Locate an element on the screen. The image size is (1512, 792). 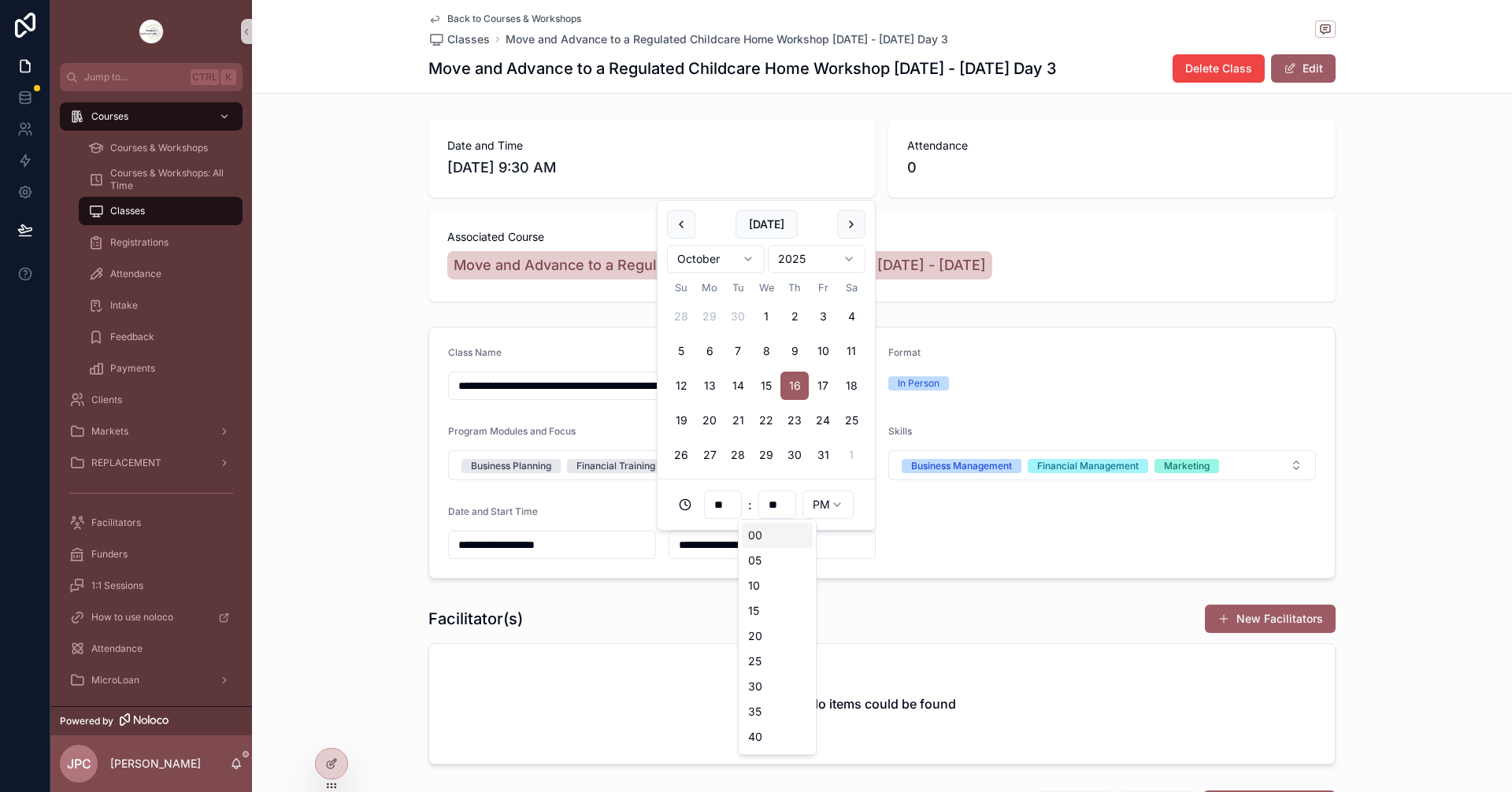
th: Thursday is located at coordinates (795, 287).